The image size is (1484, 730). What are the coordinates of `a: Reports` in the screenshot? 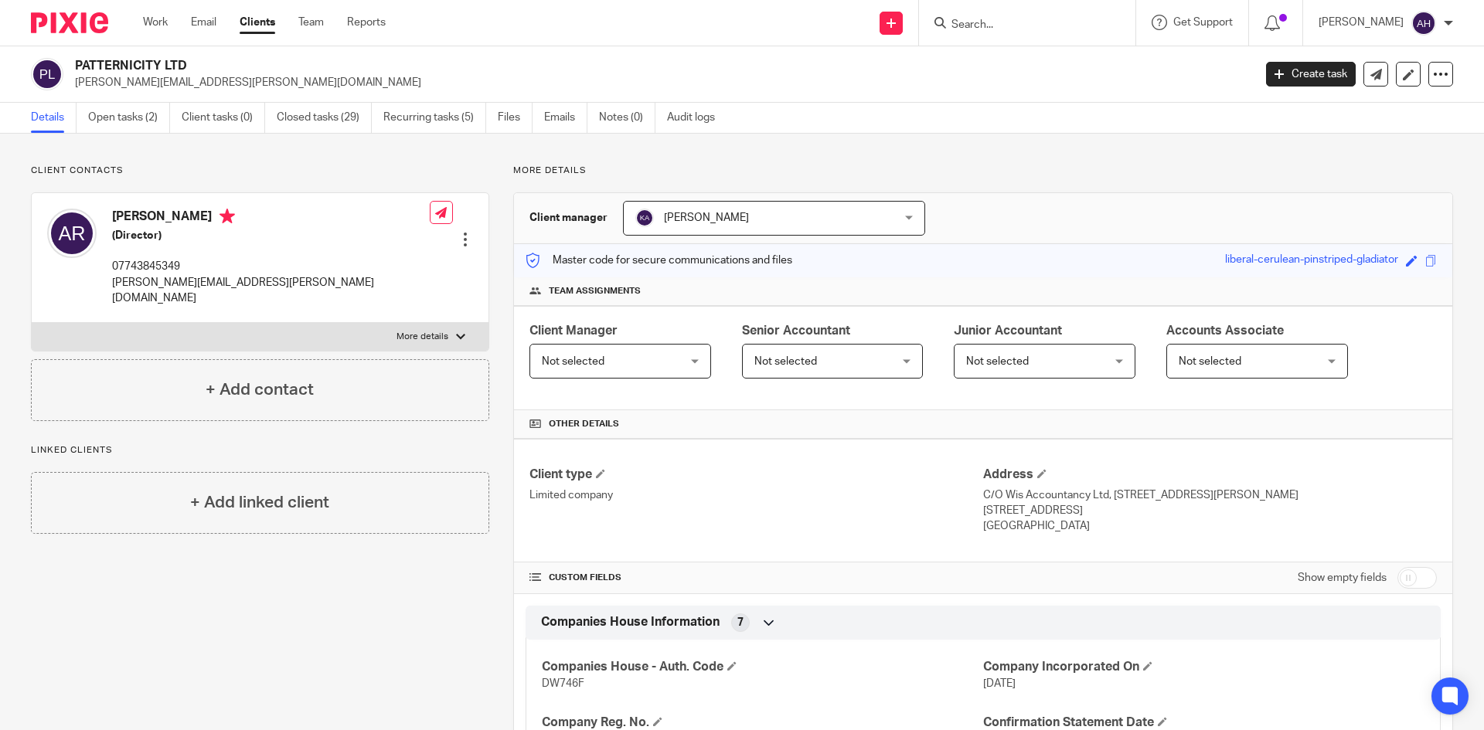 It's located at (366, 22).